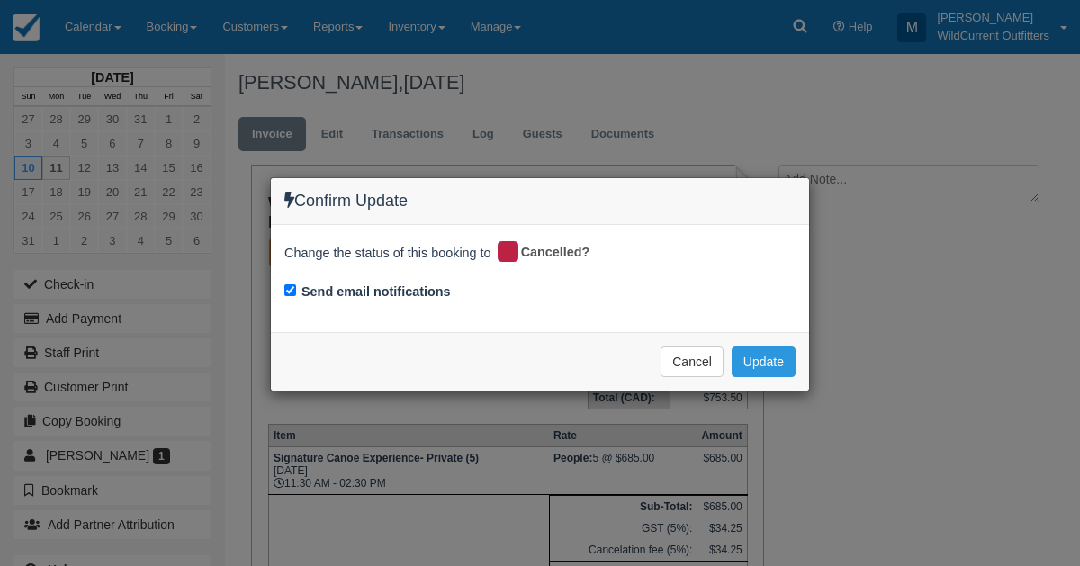 This screenshot has height=566, width=1080. Describe the element at coordinates (692, 362) in the screenshot. I see `button: Cancel` at that location.